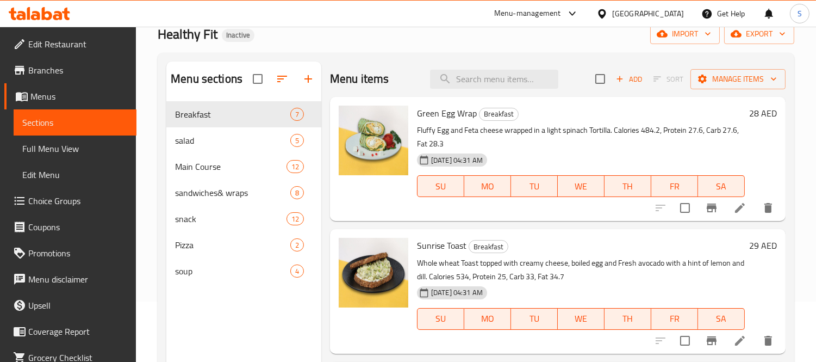  I want to click on div: Main Course, so click(230, 166).